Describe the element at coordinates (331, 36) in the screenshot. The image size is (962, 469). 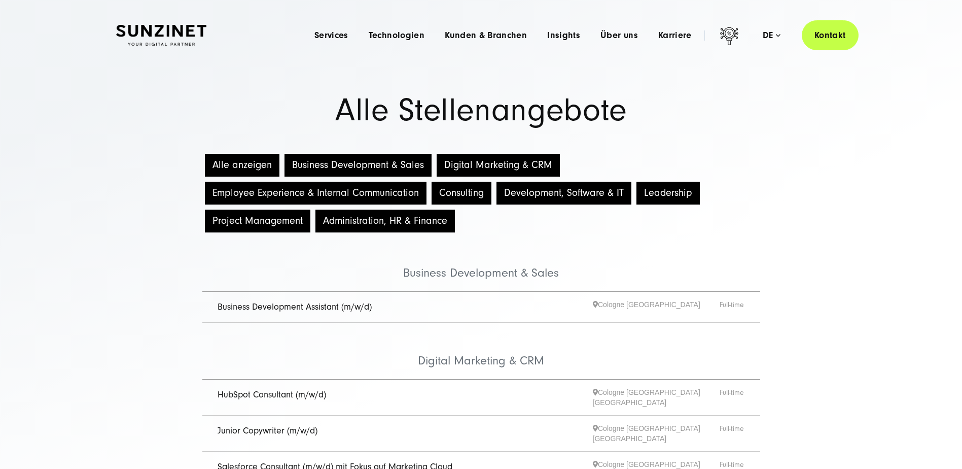
I see `a: Services` at that location.